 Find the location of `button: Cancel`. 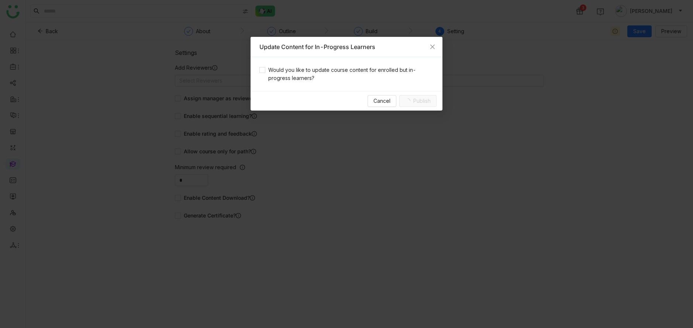

button: Cancel is located at coordinates (382, 101).